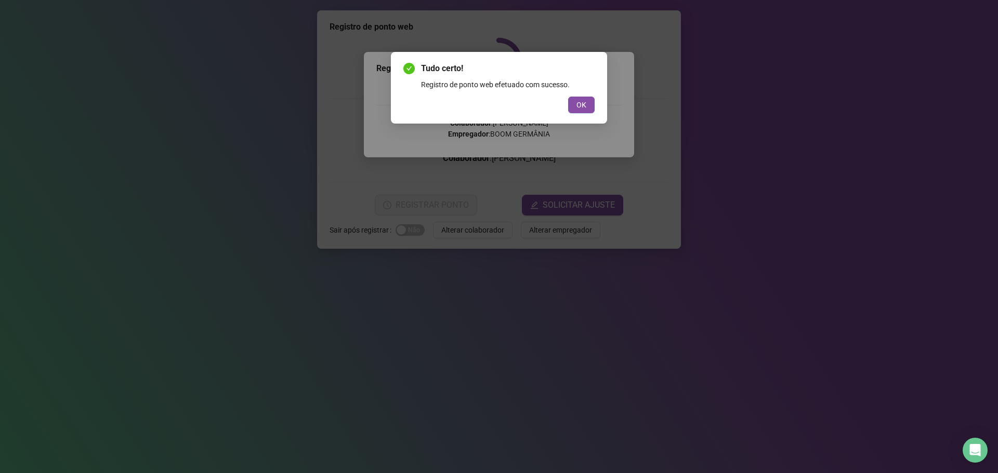 The image size is (998, 473). Describe the element at coordinates (508, 85) in the screenshot. I see `div: Registro de ponto web efetuado com sucesso.` at that location.